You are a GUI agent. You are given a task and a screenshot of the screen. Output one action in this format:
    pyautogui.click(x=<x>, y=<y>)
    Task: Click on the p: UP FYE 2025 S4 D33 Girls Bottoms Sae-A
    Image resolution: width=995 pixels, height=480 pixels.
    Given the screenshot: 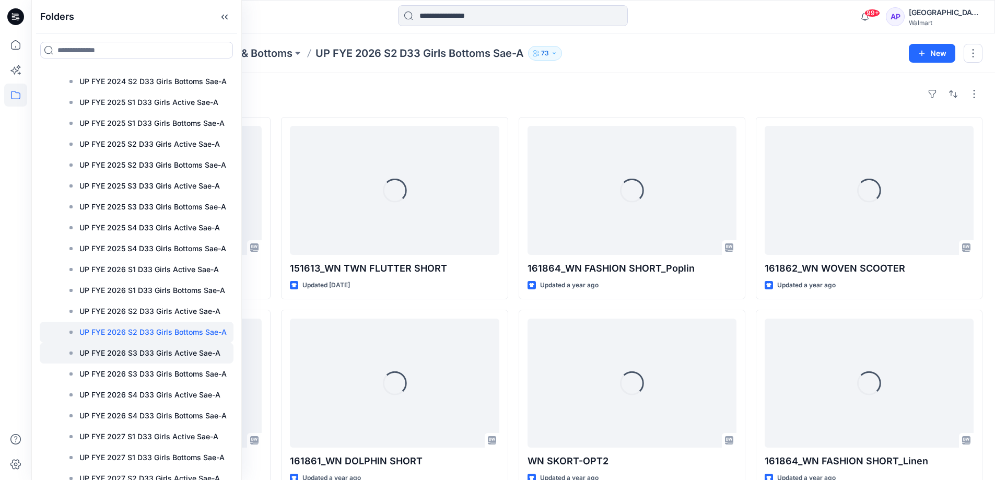 What is the action you would take?
    pyautogui.click(x=153, y=249)
    